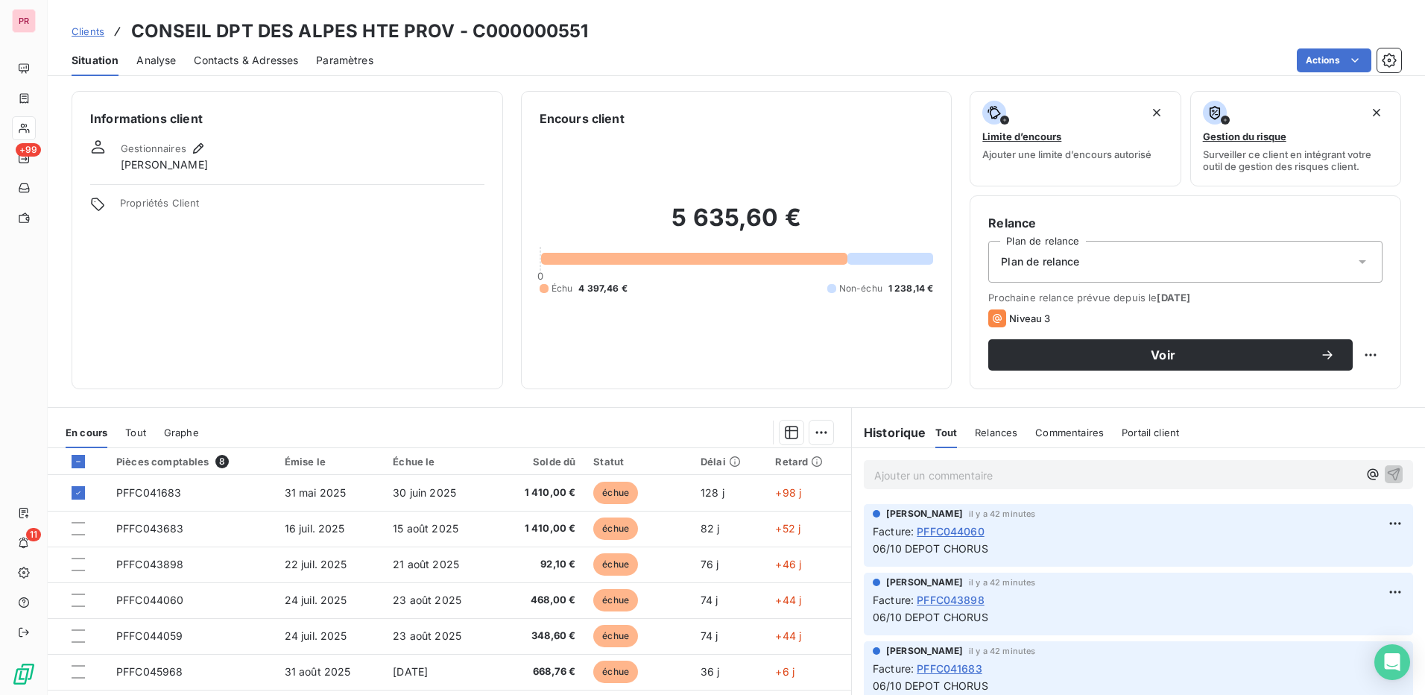  Describe the element at coordinates (222, 461) in the screenshot. I see `span: 8` at that location.